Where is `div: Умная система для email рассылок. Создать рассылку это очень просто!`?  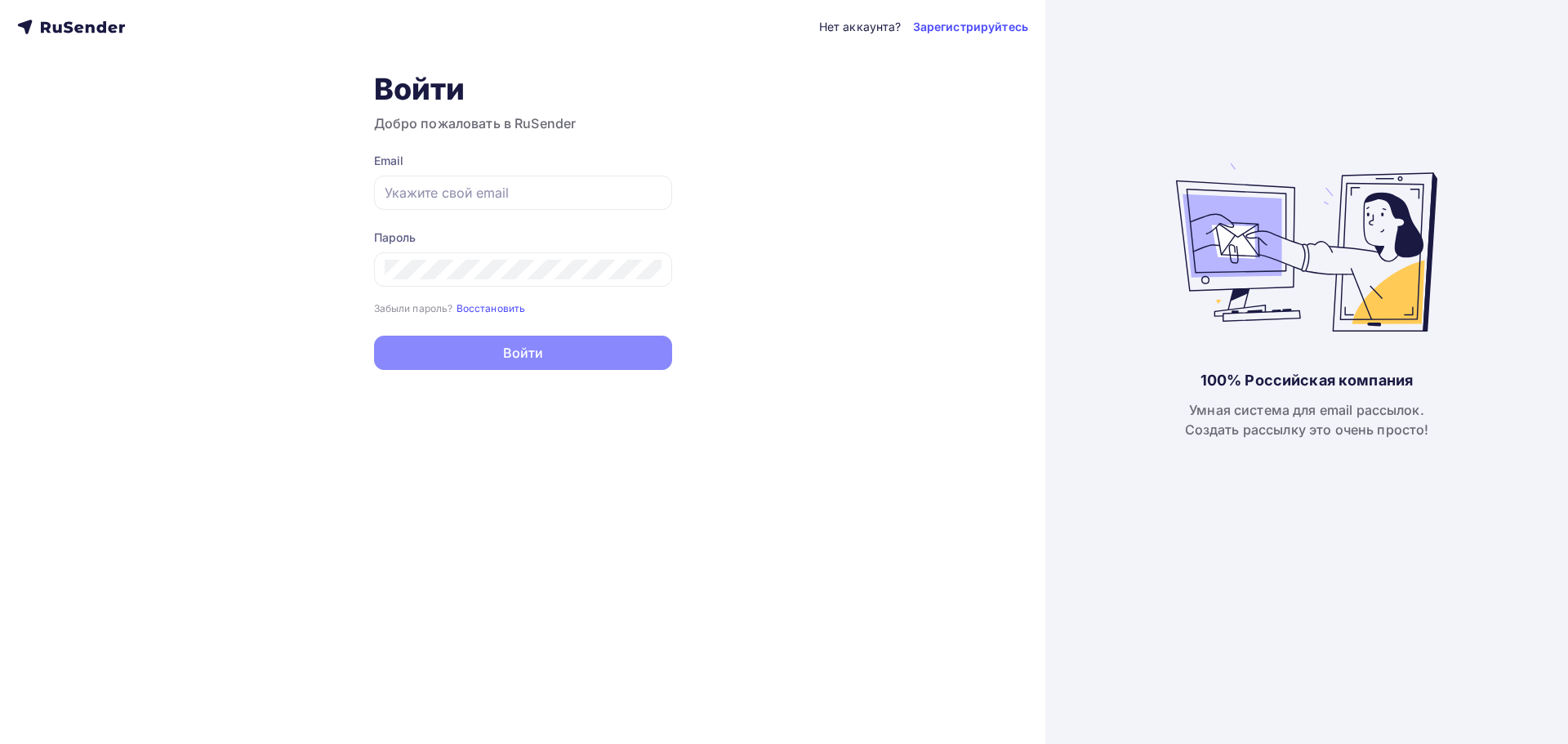
div: Умная система для email рассылок. Создать рассылку это очень просто! is located at coordinates (1306, 420).